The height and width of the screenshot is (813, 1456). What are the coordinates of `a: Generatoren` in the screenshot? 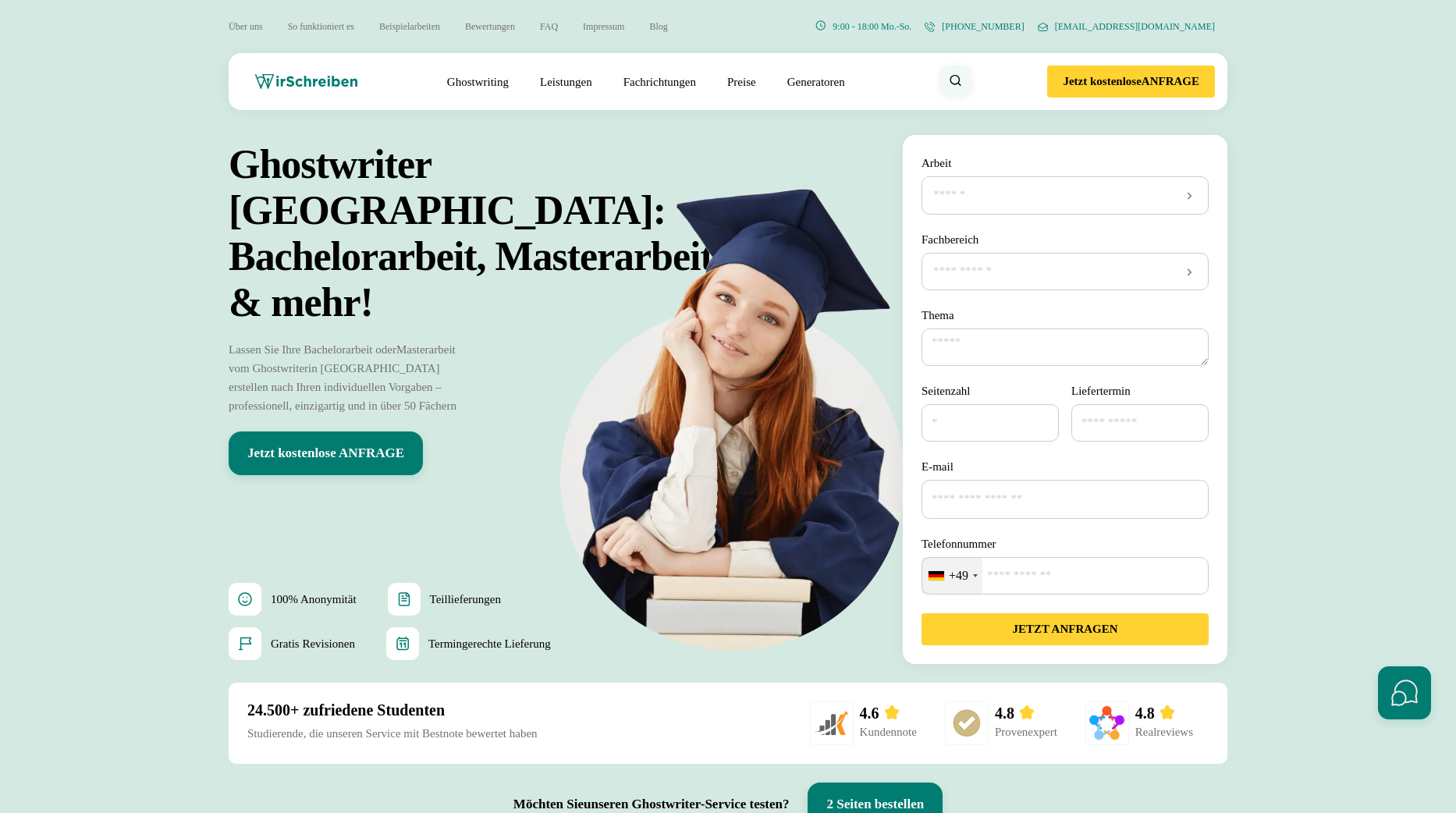 It's located at (816, 82).